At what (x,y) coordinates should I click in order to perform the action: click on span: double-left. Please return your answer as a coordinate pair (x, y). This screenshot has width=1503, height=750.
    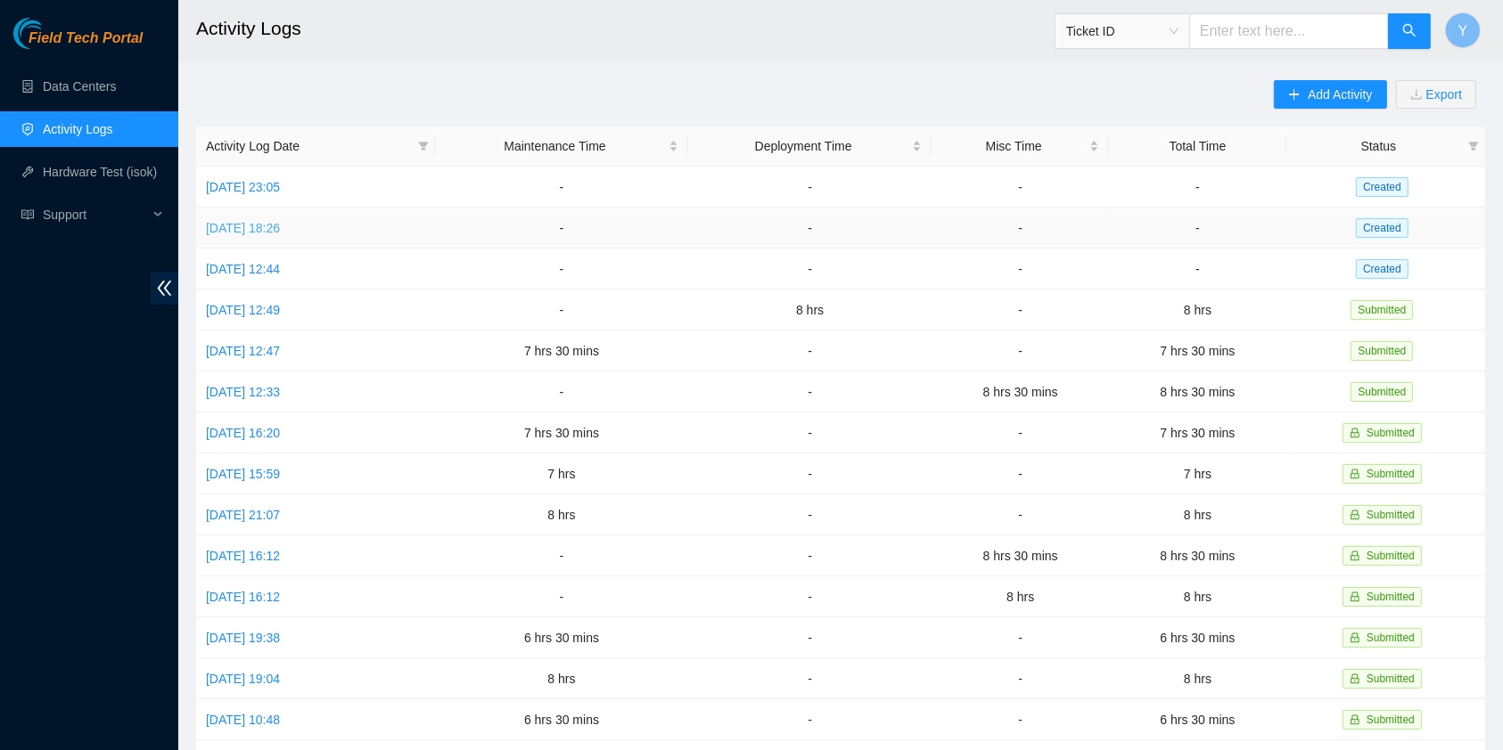
    Looking at the image, I should click on (164, 288).